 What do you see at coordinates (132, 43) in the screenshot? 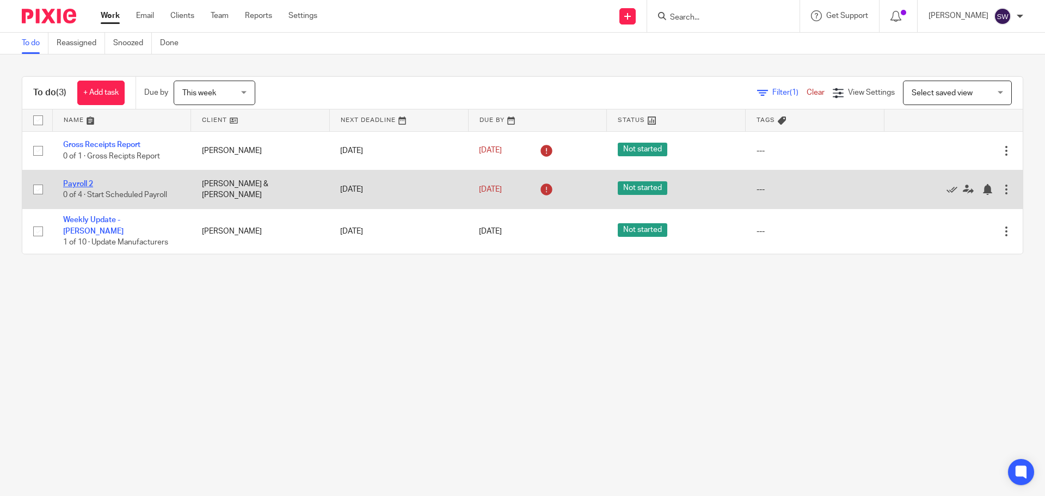
I see `a: Snoozed` at bounding box center [132, 43].